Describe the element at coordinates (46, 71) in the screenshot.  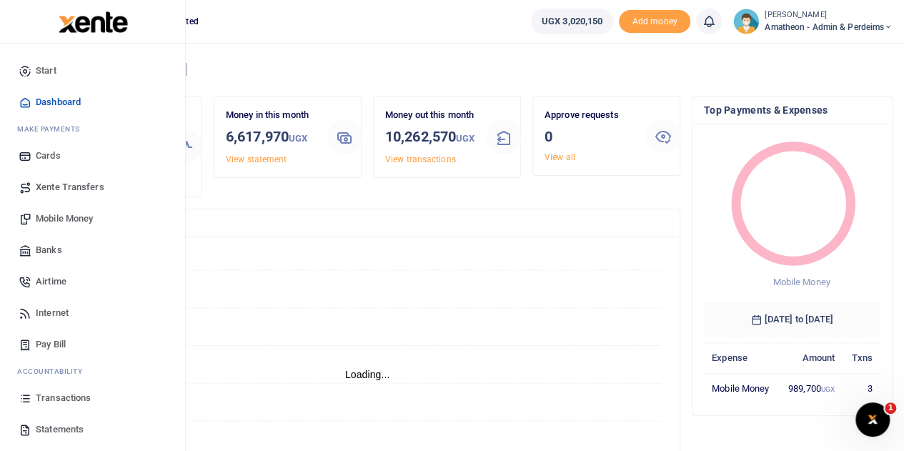
I see `span: Start` at that location.